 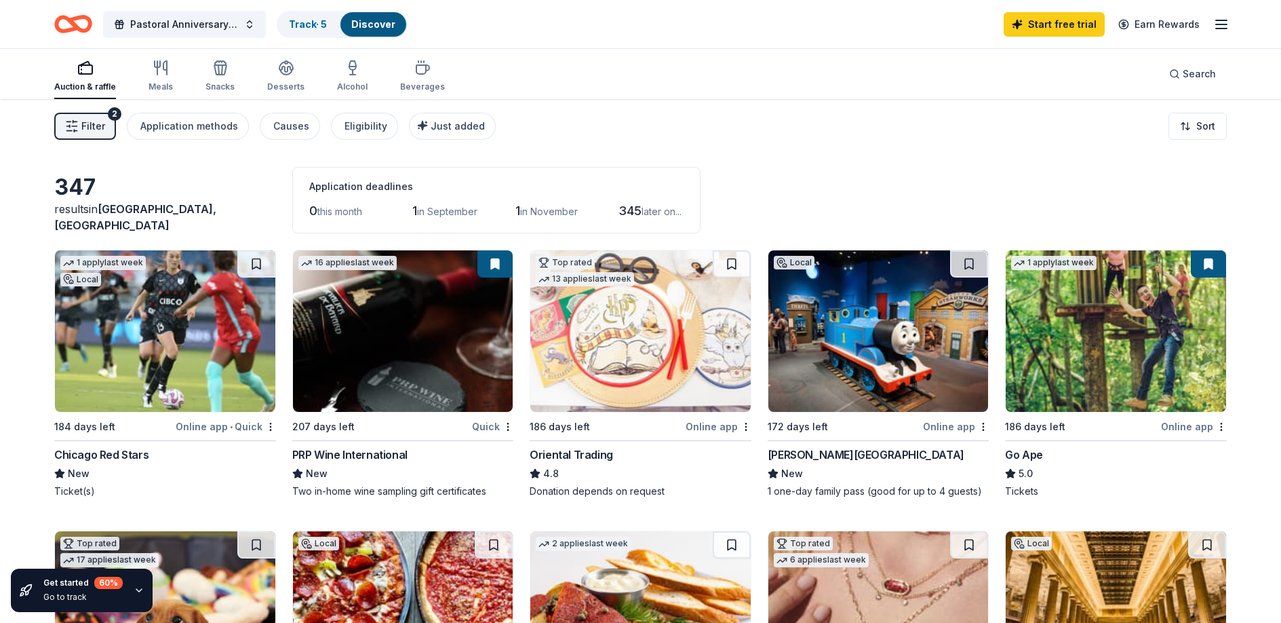 What do you see at coordinates (1054, 24) in the screenshot?
I see `a: Start free trial` at bounding box center [1054, 24].